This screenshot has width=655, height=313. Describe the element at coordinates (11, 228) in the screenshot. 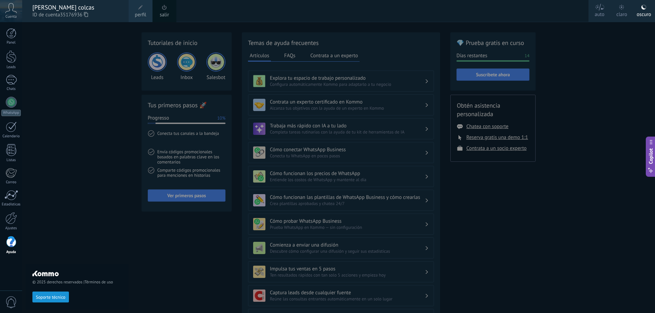

I see `div: Ajustes` at that location.